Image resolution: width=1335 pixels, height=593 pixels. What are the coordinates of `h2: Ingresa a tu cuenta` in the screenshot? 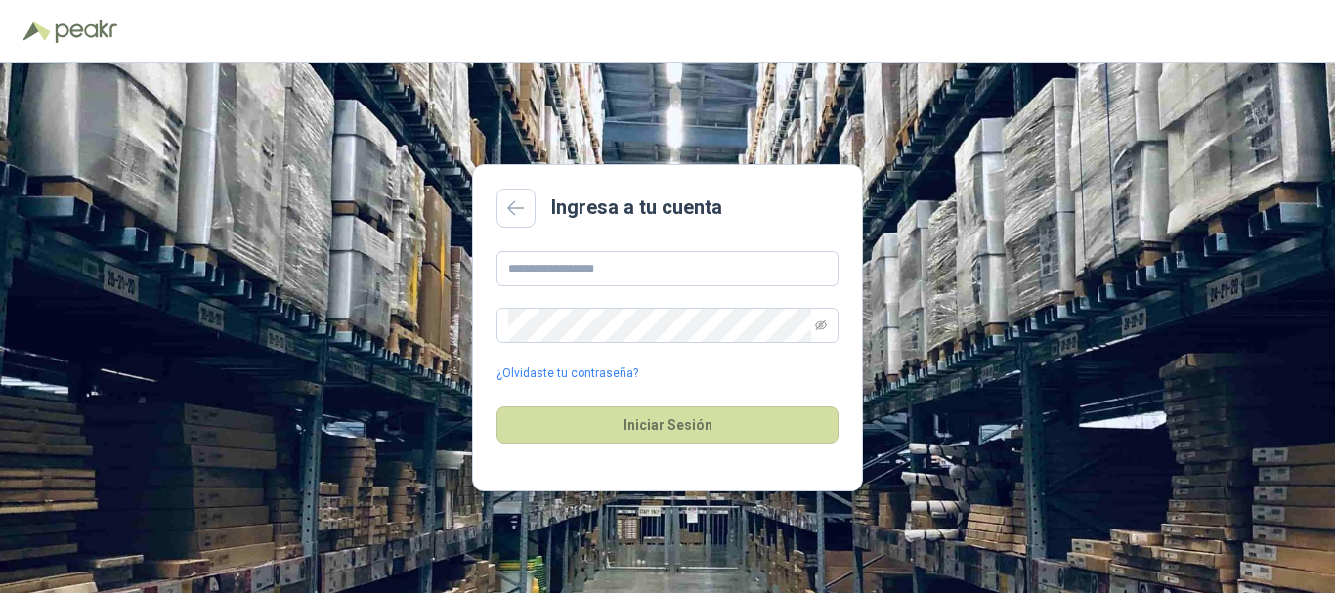 It's located at (636, 207).